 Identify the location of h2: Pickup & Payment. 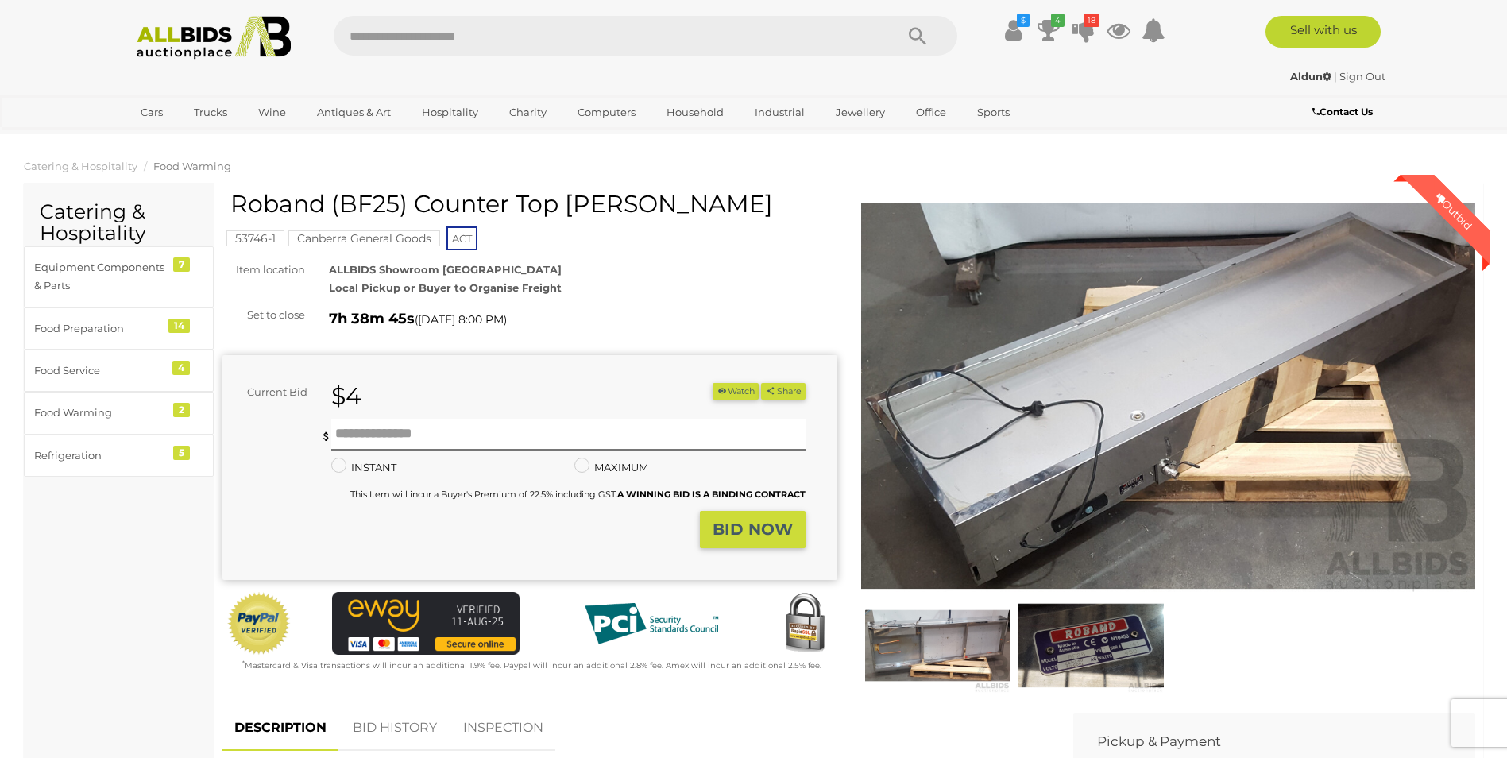
(1262, 741).